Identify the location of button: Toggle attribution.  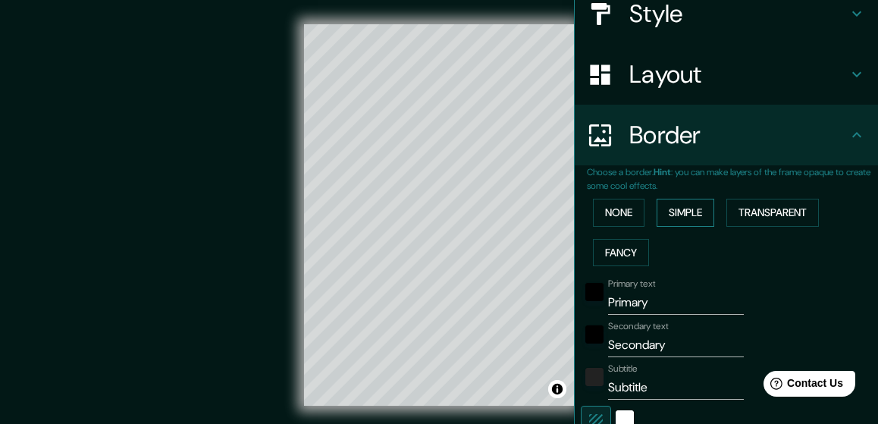
(557, 389).